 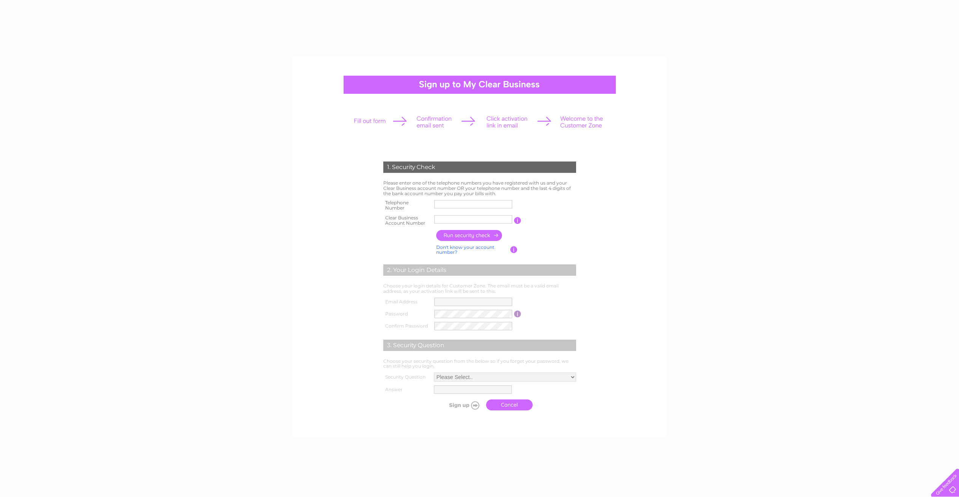 What do you see at coordinates (480, 345) in the screenshot?
I see `div: 3. Security Question` at bounding box center [480, 345].